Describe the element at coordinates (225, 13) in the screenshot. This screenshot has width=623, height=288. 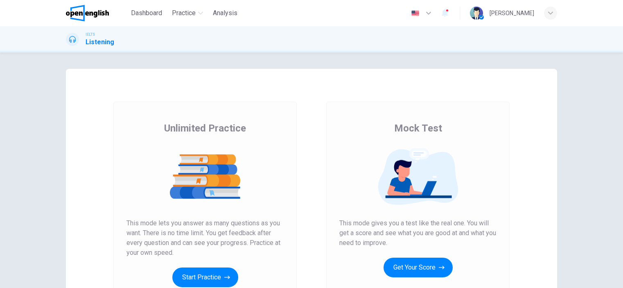
I see `a: Analysis` at that location.